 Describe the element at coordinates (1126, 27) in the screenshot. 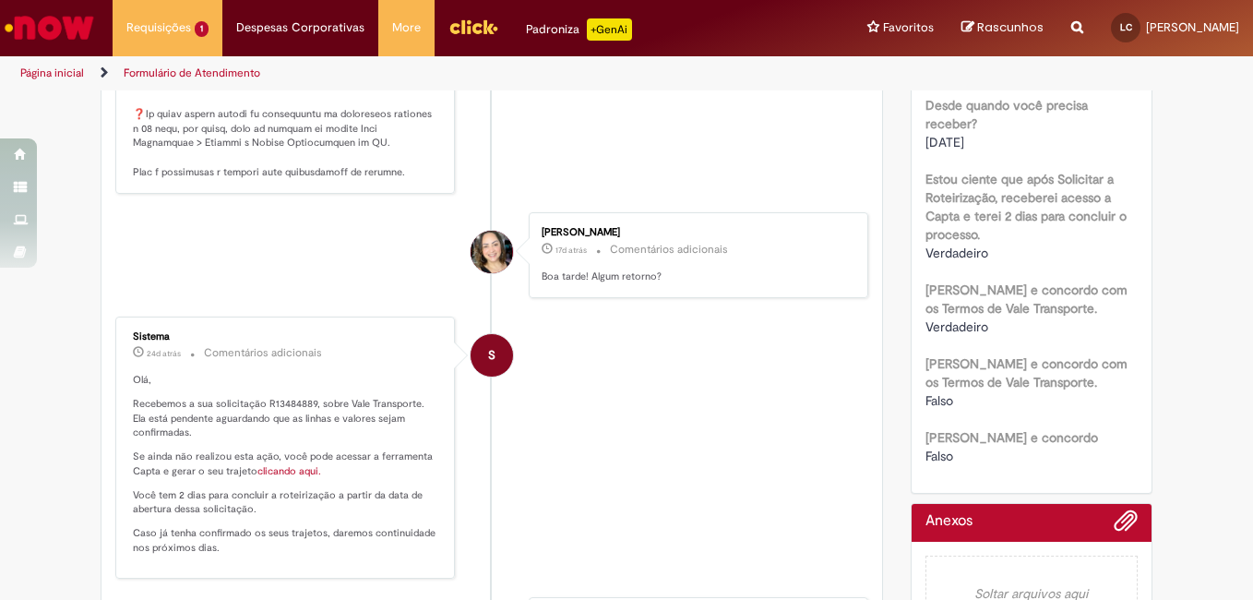

I see `span: LC` at that location.